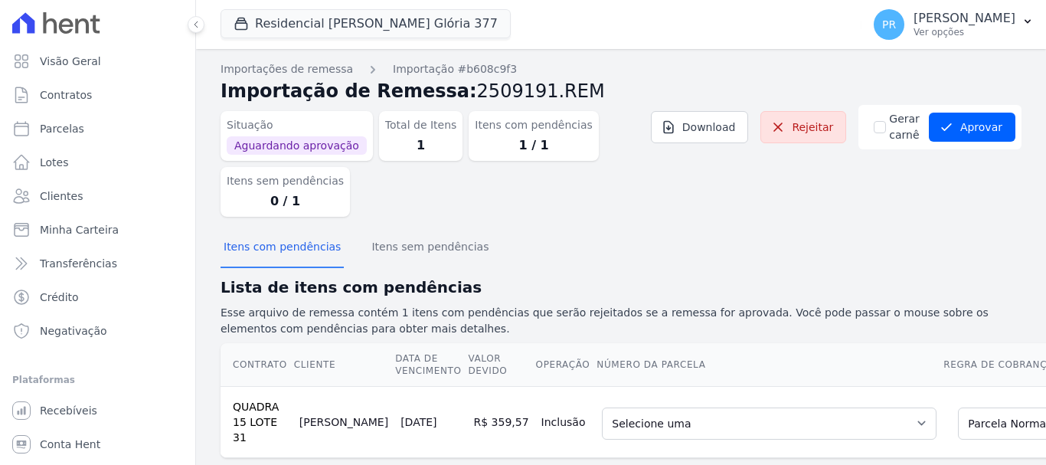 Image resolution: width=1046 pixels, height=465 pixels. I want to click on button: Aprovar, so click(972, 127).